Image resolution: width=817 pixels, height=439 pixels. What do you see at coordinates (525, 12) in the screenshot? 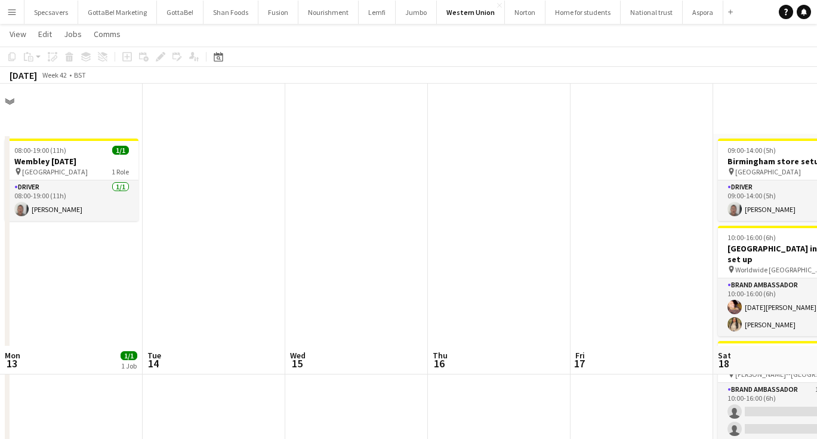
I see `button: Norton` at bounding box center [525, 12].